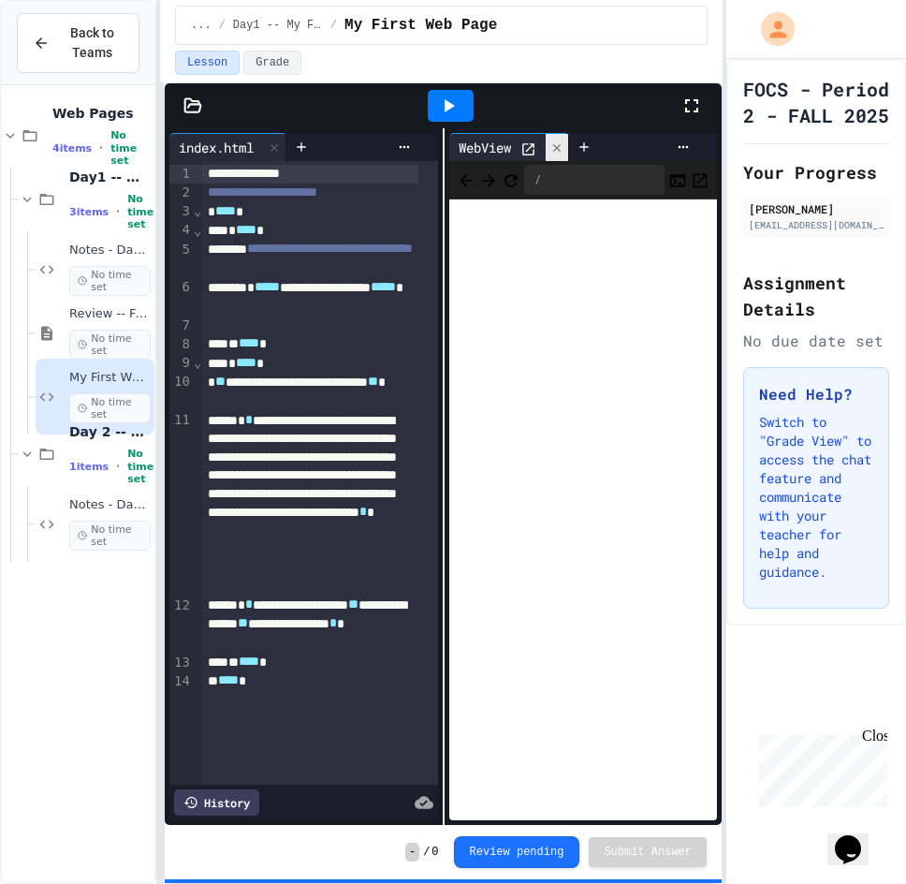 The width and height of the screenshot is (906, 884). I want to click on button: Back to Teams, so click(78, 43).